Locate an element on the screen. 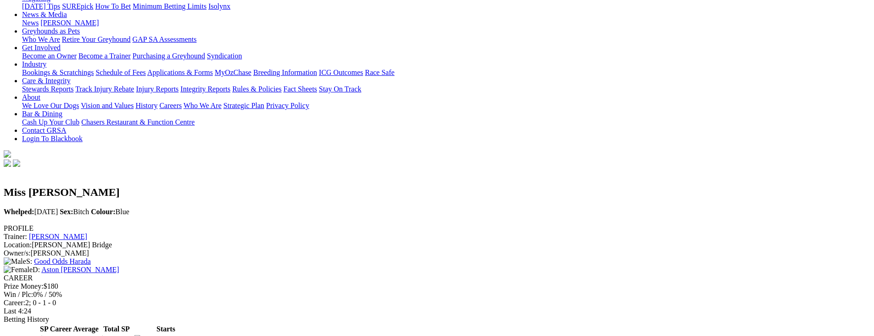  div: Greyhounds as Pets is located at coordinates (446, 39).